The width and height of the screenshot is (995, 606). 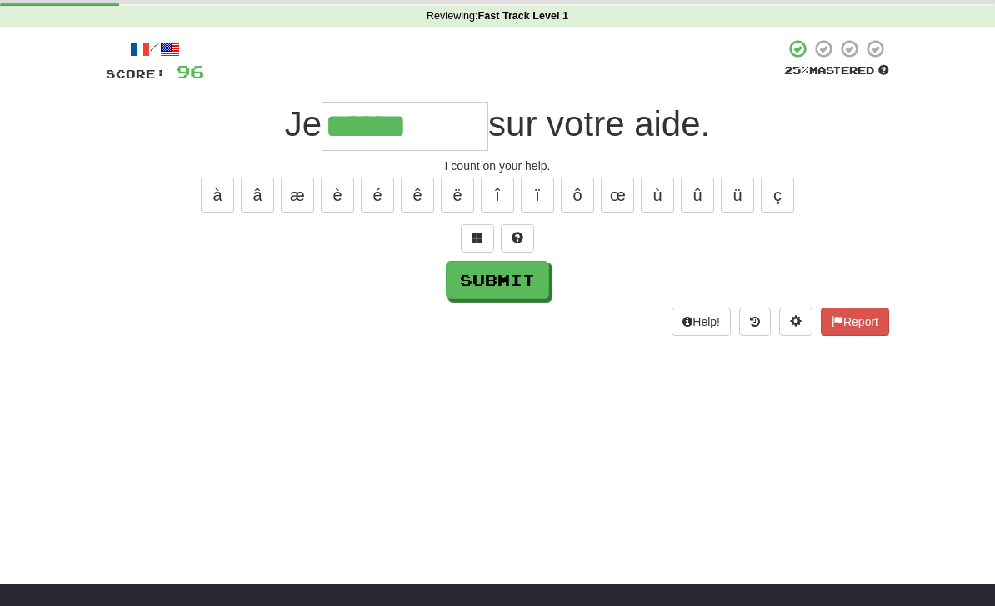 What do you see at coordinates (518, 238) in the screenshot?
I see `button: Single letter hint - you only get 1 per sentence and score half the points! alt+h` at bounding box center [518, 238].